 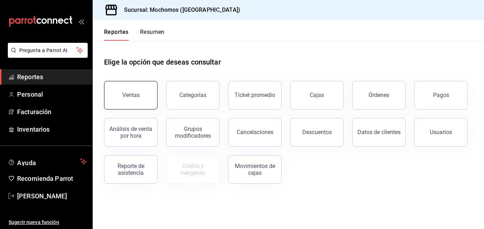 I want to click on div: Cajas, so click(x=317, y=95).